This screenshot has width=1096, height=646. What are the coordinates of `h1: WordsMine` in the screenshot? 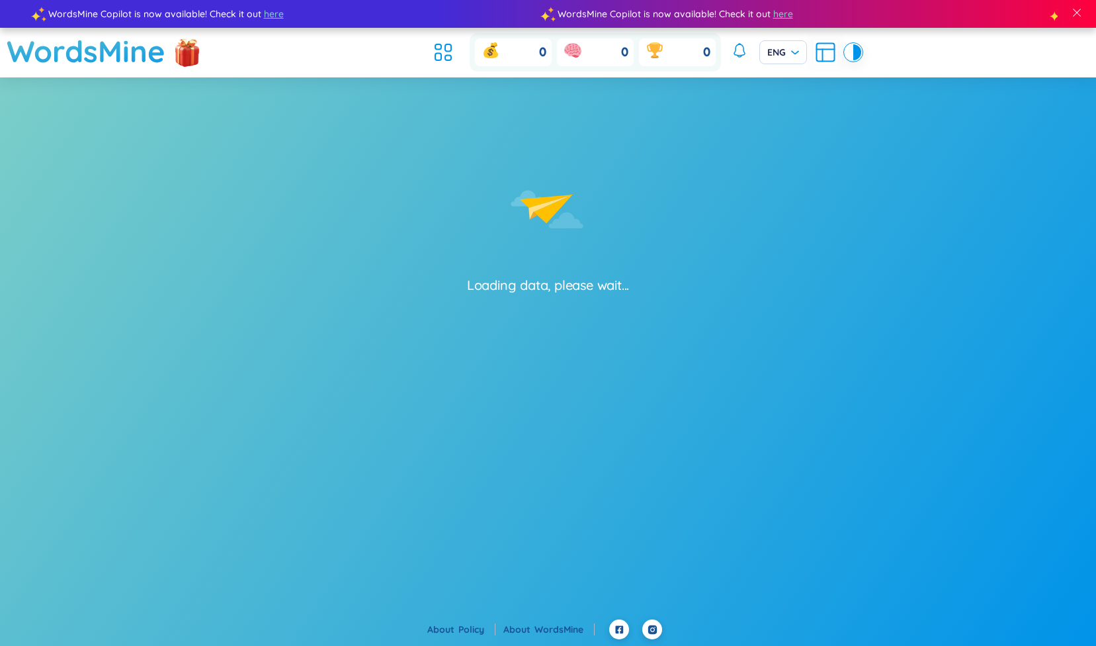 It's located at (86, 51).